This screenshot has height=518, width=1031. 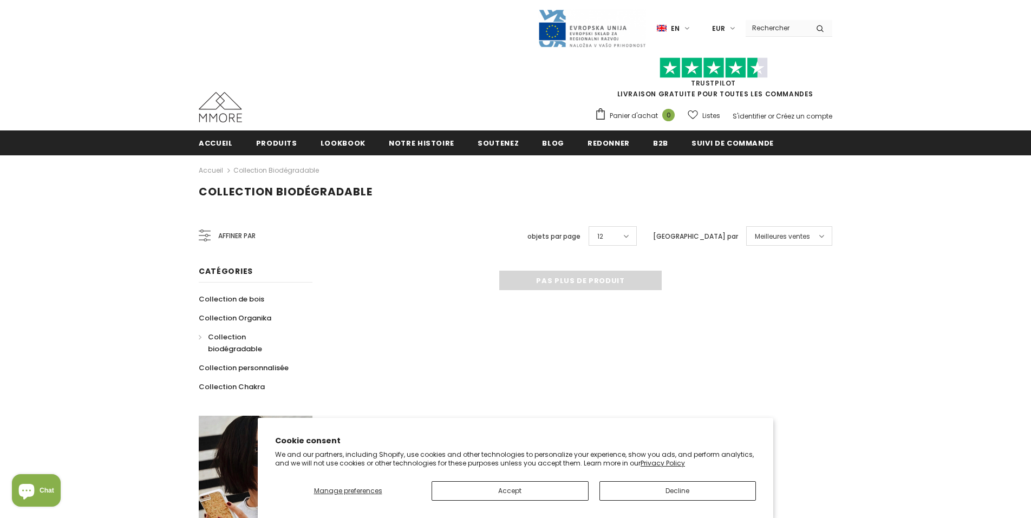 What do you see at coordinates (235, 318) in the screenshot?
I see `span: Collection Organika` at bounding box center [235, 318].